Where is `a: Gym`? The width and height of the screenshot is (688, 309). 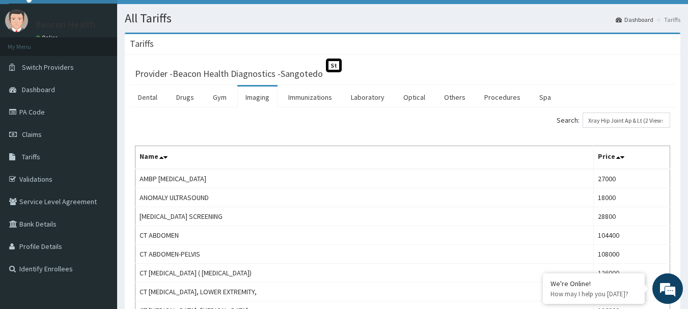 a: Gym is located at coordinates (219, 97).